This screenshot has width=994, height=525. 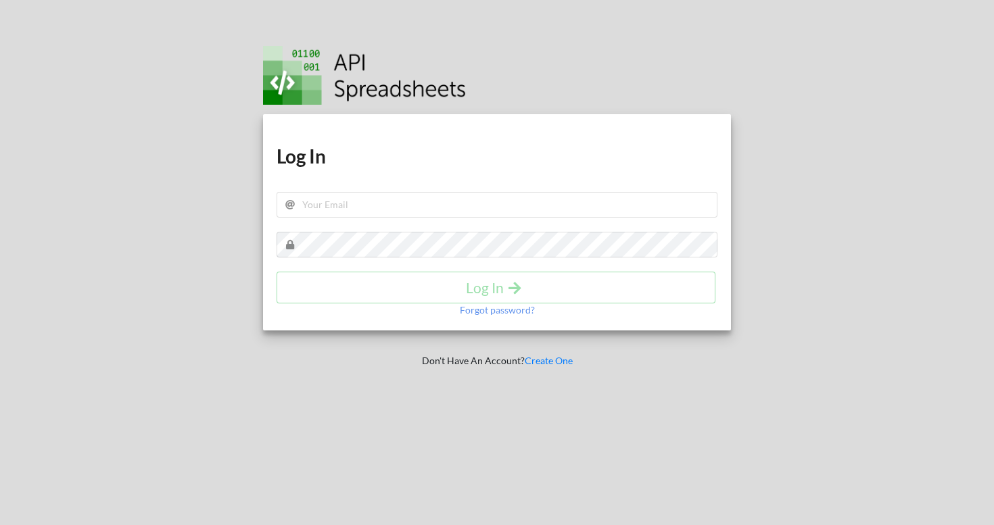 I want to click on p: Forgot password?, so click(x=497, y=310).